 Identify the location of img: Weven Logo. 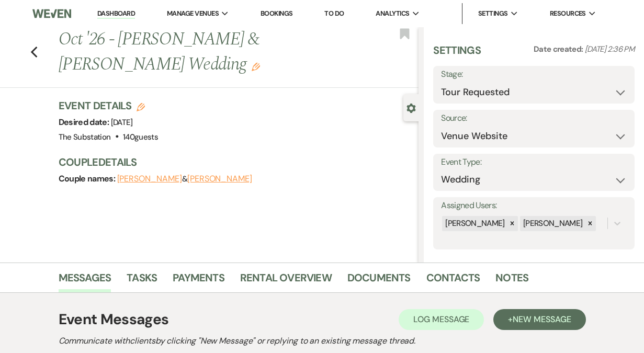
(52, 14).